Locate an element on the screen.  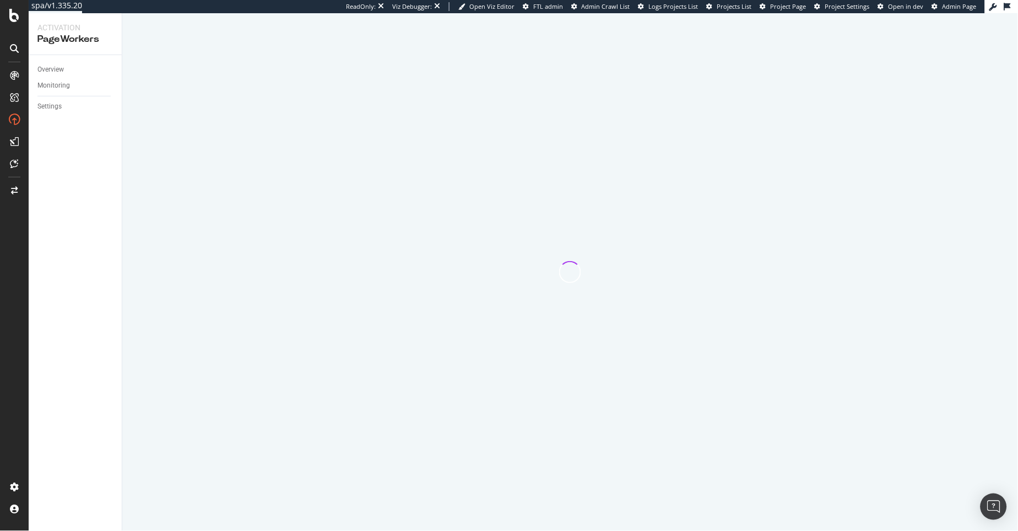
span: Logs Projects List is located at coordinates (674, 6).